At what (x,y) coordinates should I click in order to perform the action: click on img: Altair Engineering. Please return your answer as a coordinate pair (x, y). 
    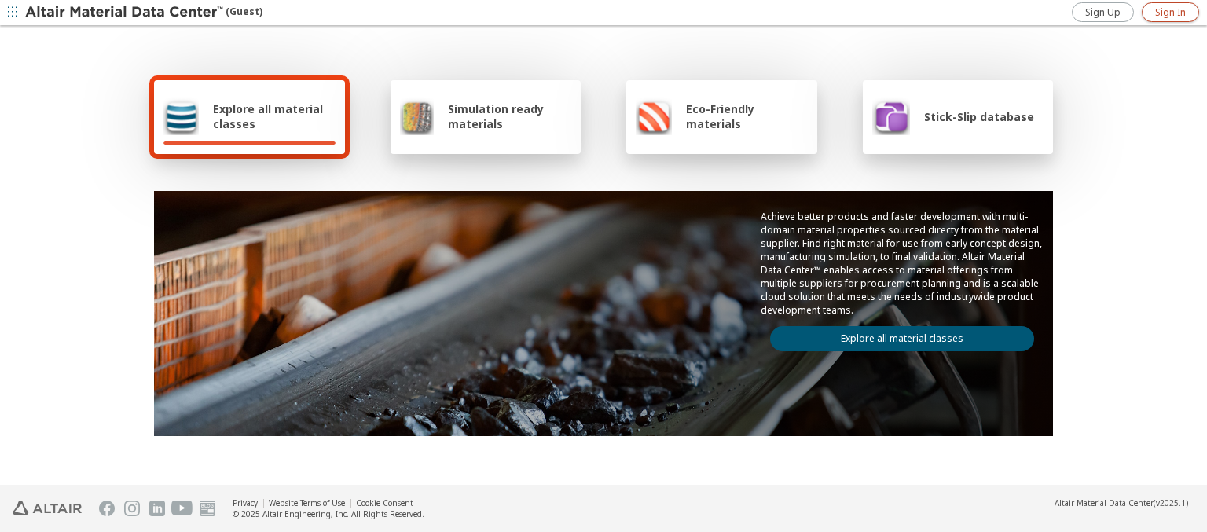
    Looking at the image, I should click on (47, 508).